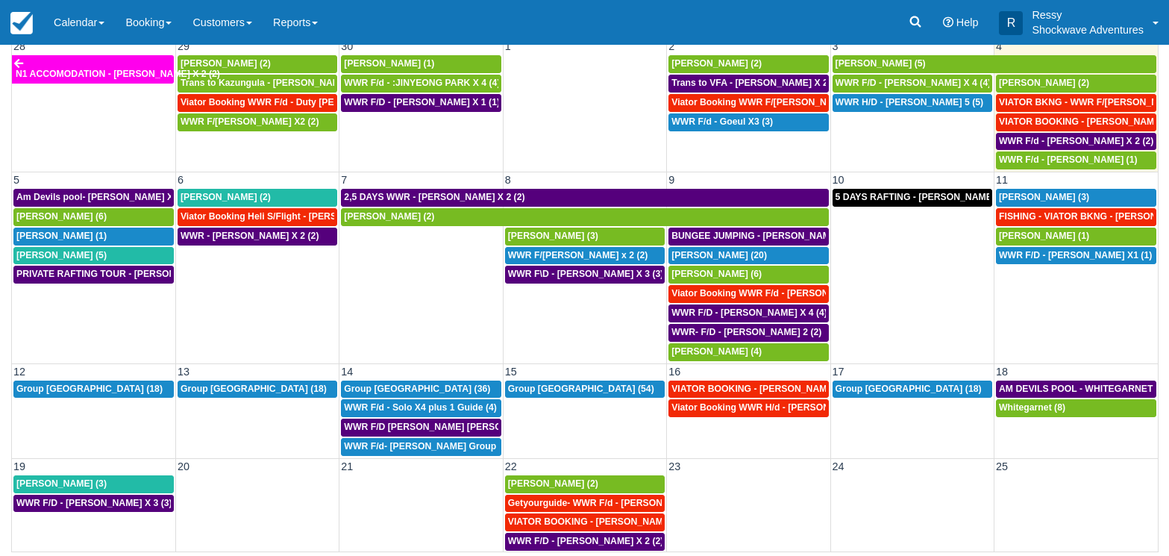 The height and width of the screenshot is (556, 1169). I want to click on span: Help, so click(968, 22).